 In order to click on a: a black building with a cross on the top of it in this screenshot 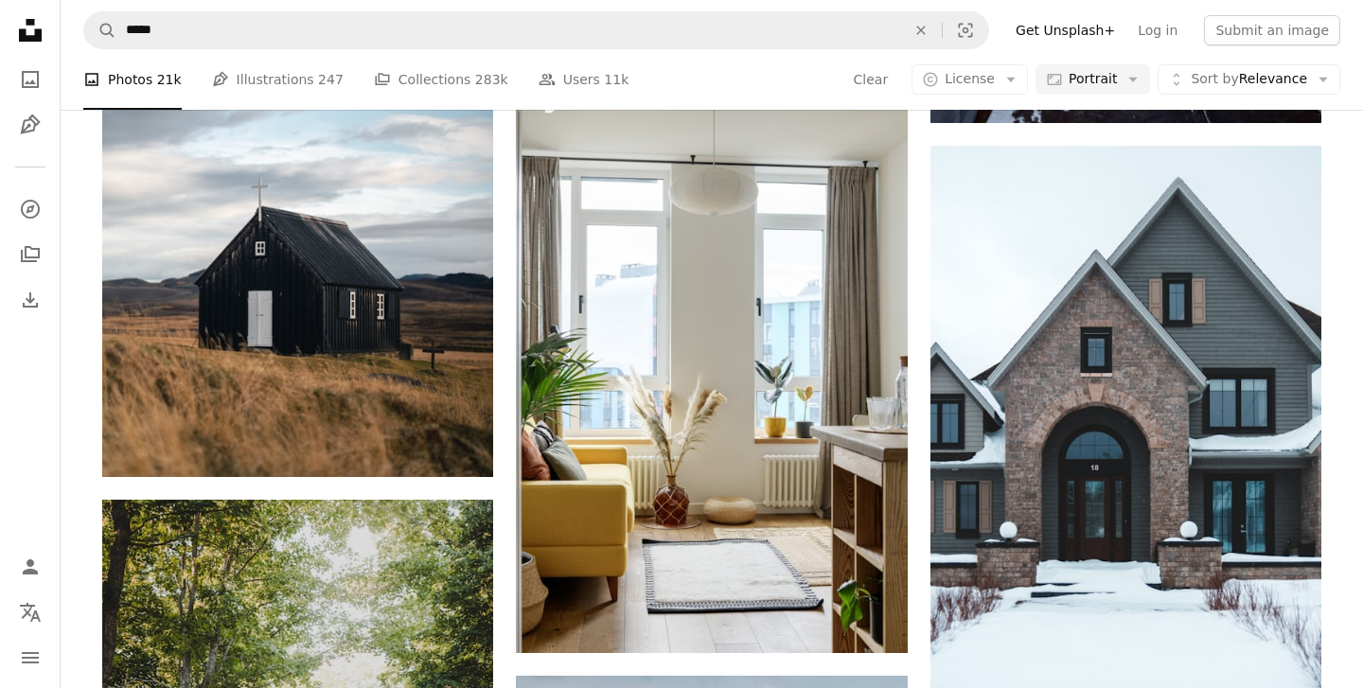, I will do `click(297, 184)`.